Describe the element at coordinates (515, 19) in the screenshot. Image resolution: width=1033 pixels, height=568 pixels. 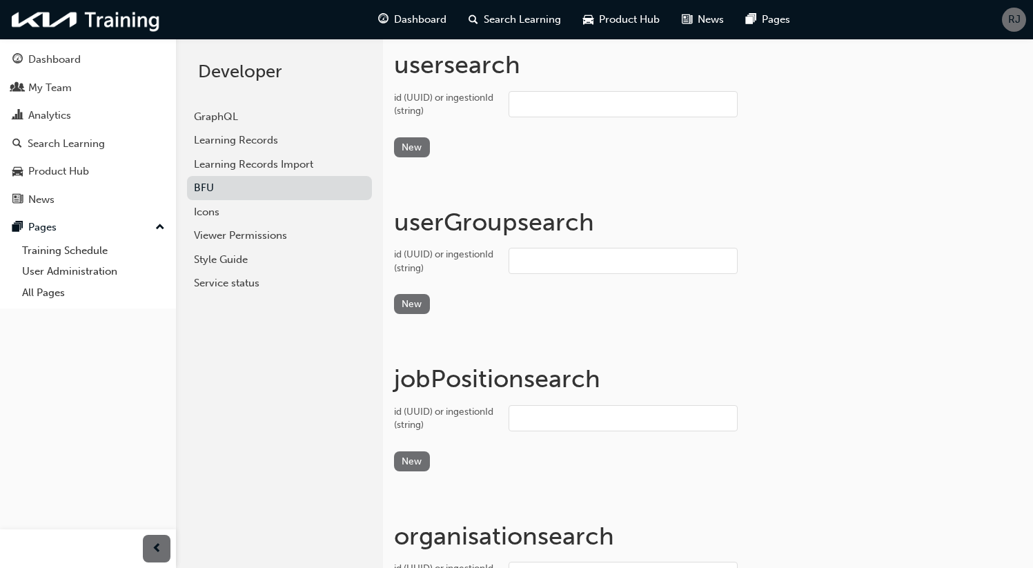
I see `a: search-iconSearch Learning` at that location.